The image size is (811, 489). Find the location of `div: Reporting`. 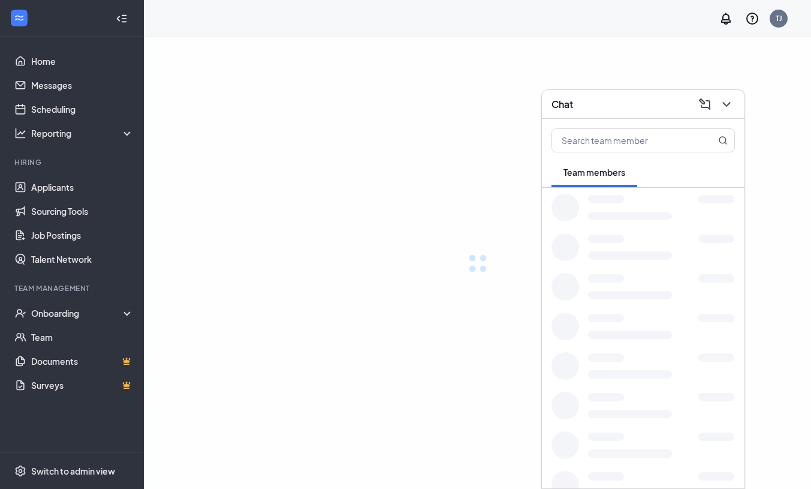

div: Reporting is located at coordinates (83, 133).